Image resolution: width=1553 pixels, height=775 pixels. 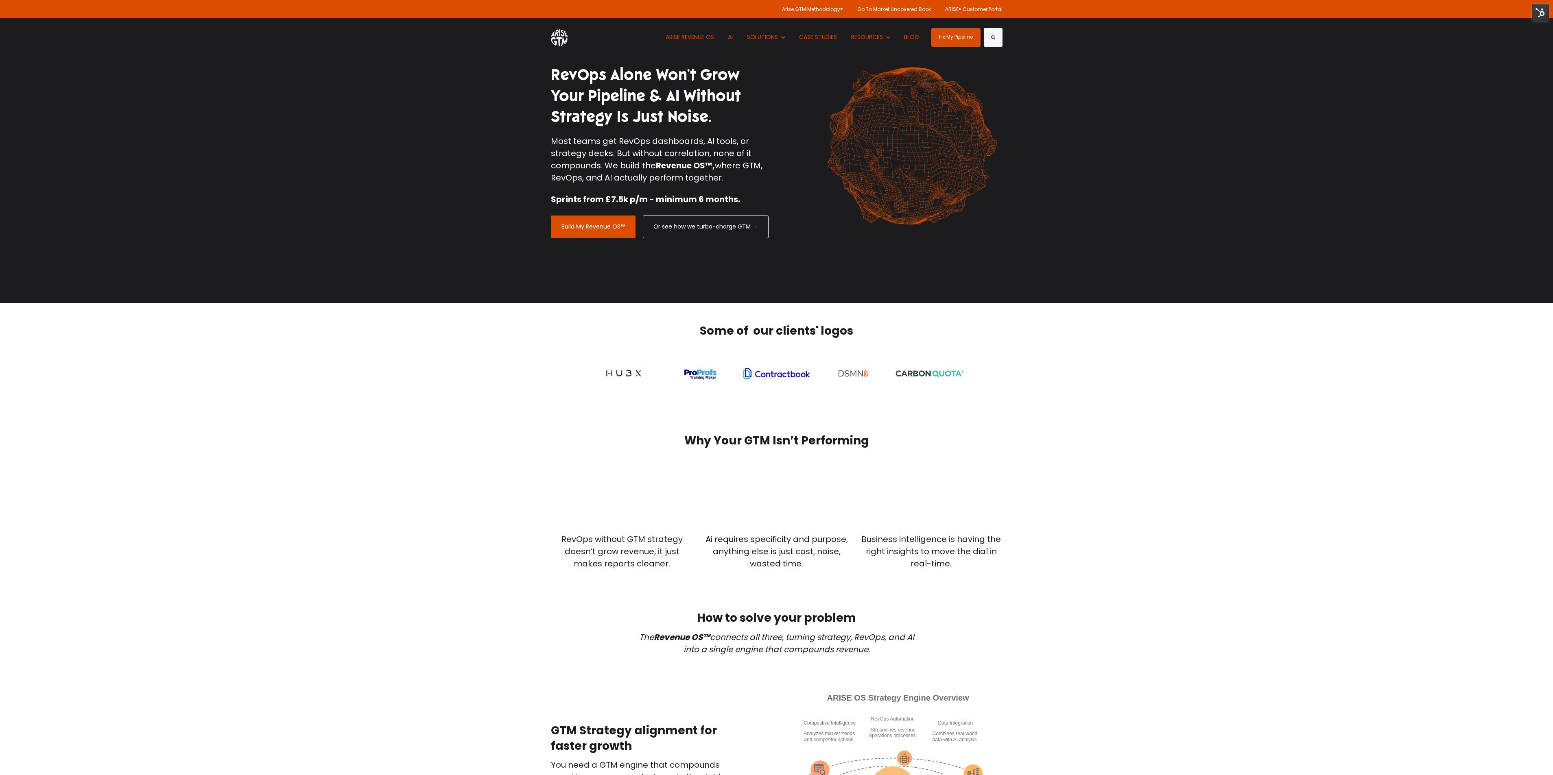 What do you see at coordinates (682, 637) in the screenshot?
I see `strong: Revenue OS™` at bounding box center [682, 637].